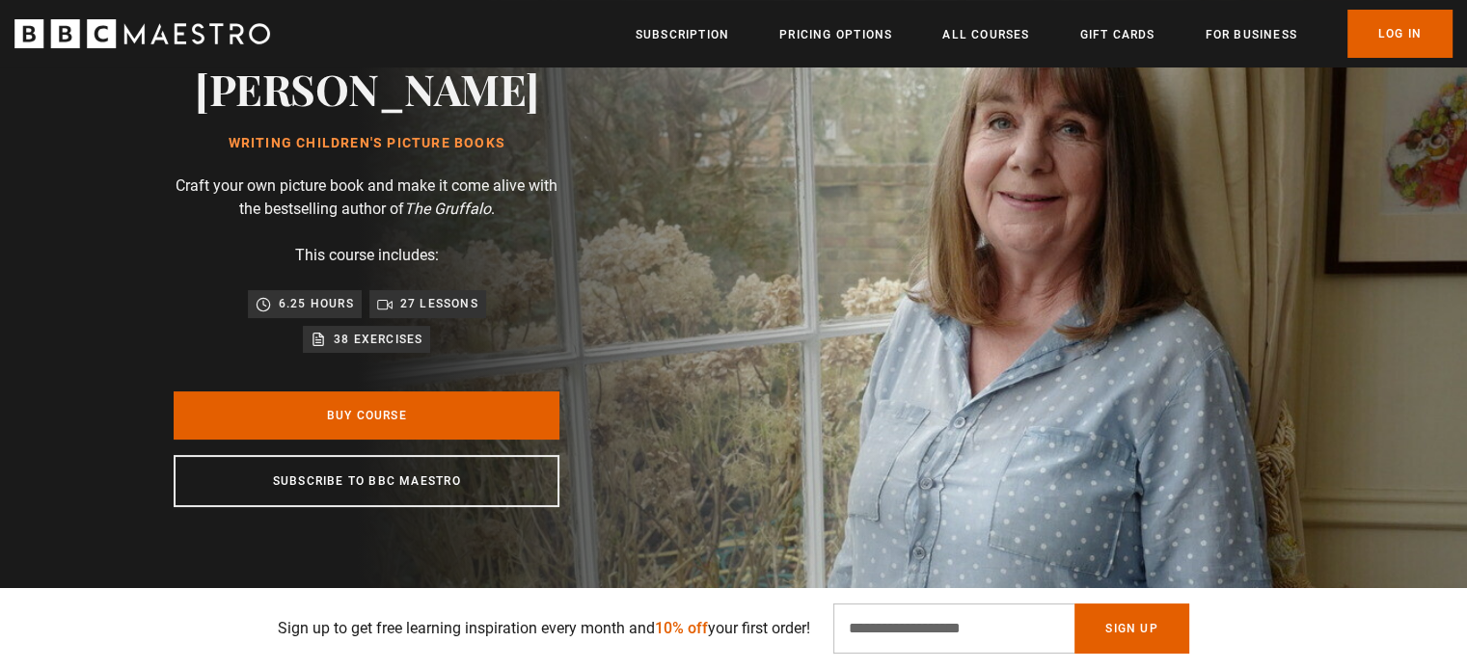  What do you see at coordinates (366, 416) in the screenshot?
I see `a: Buy Course` at bounding box center [366, 416].